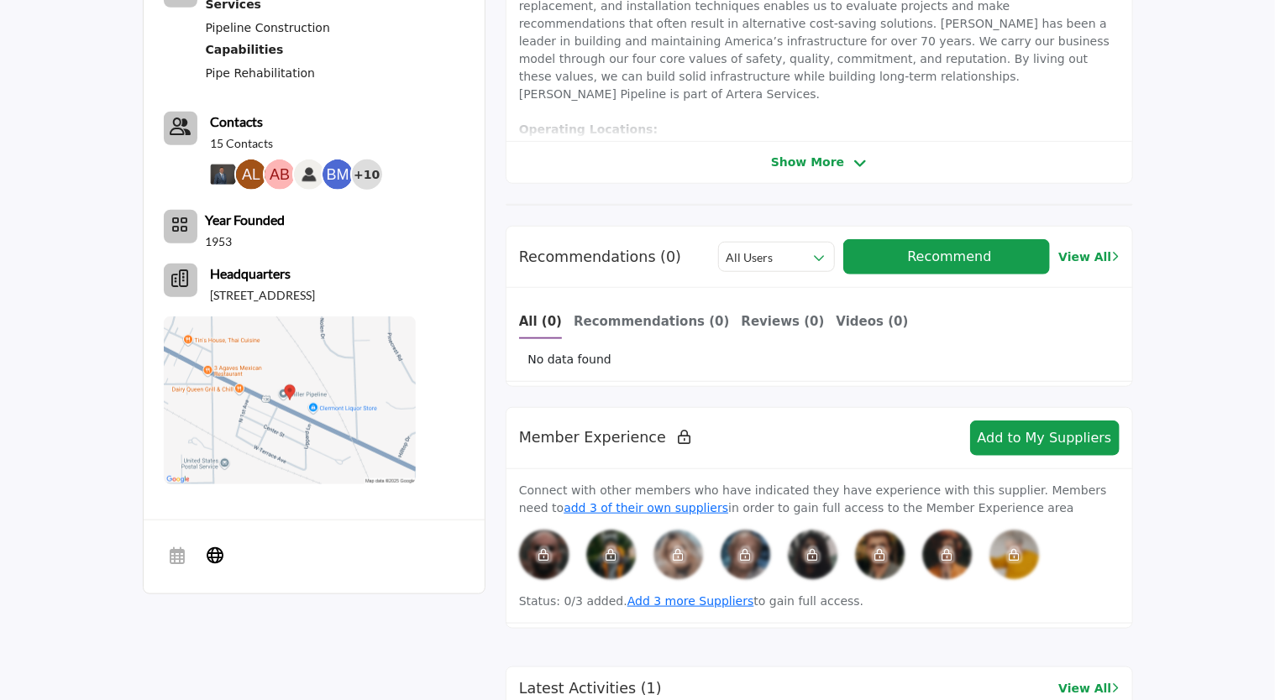 This screenshot has width=1275, height=700. I want to click on span: No data found, so click(569, 359).